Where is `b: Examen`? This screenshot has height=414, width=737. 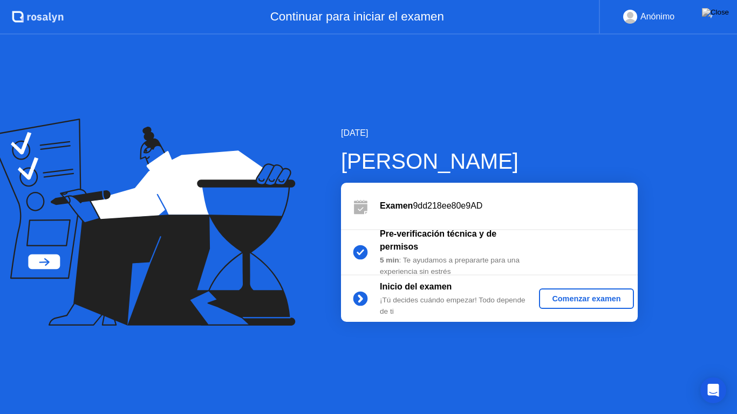
b: Examen is located at coordinates (396, 206).